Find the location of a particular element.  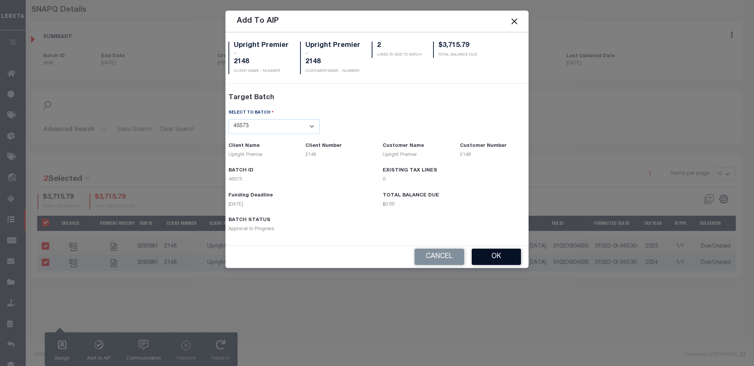

p: $0.00 is located at coordinates (410, 205).